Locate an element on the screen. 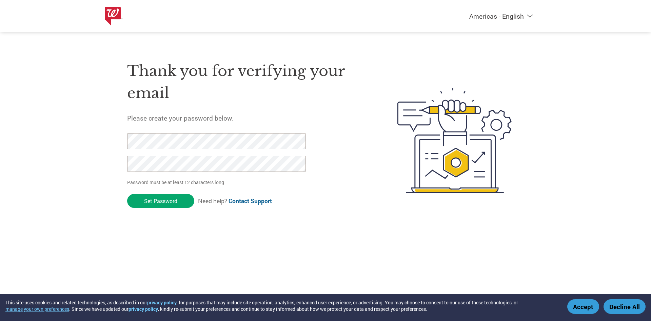 The width and height of the screenshot is (651, 321). div: This site uses cookies and related technologies, as described in our , for purposes that may incl... is located at coordinates (282, 305).